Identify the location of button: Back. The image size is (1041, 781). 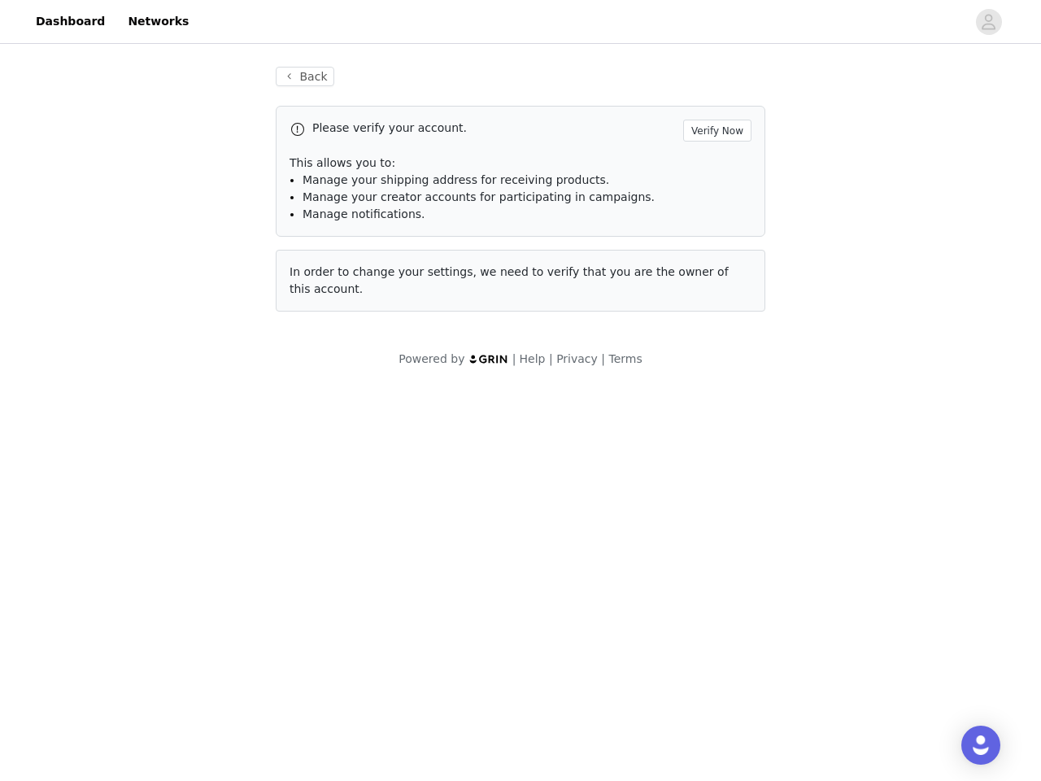
(305, 76).